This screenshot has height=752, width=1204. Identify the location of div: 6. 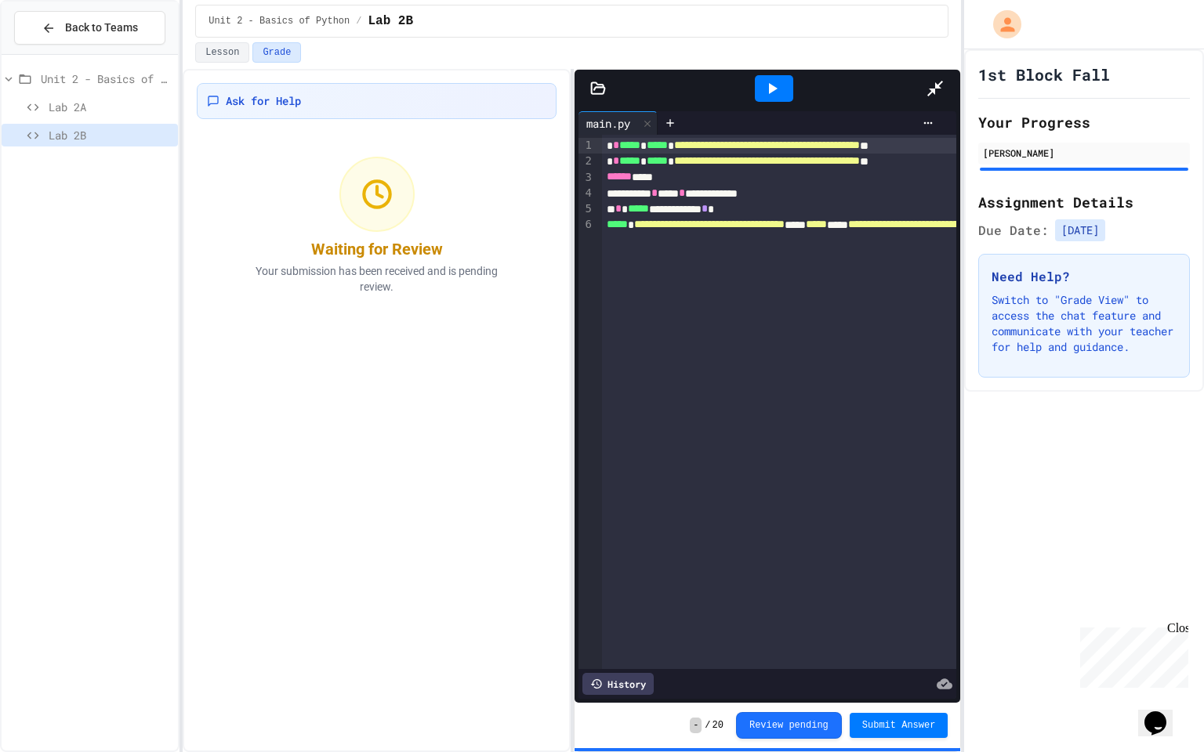
(586, 225).